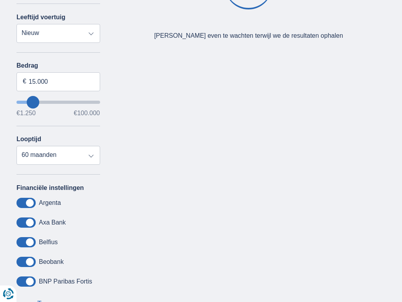  What do you see at coordinates (51, 262) in the screenshot?
I see `label: Beobank` at bounding box center [51, 262].